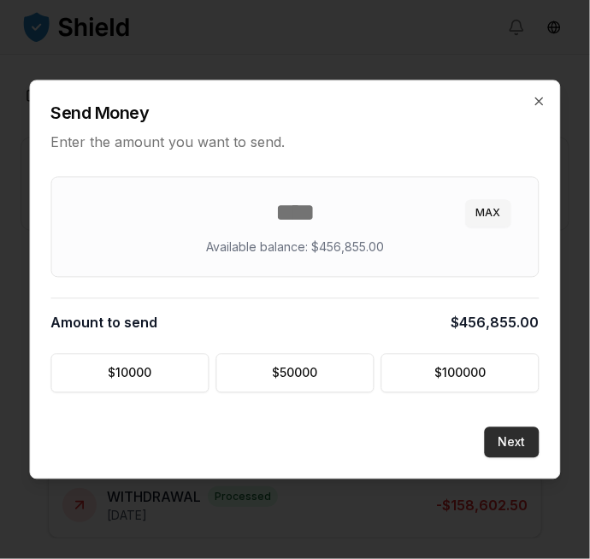  I want to click on button: $100000, so click(460, 374).